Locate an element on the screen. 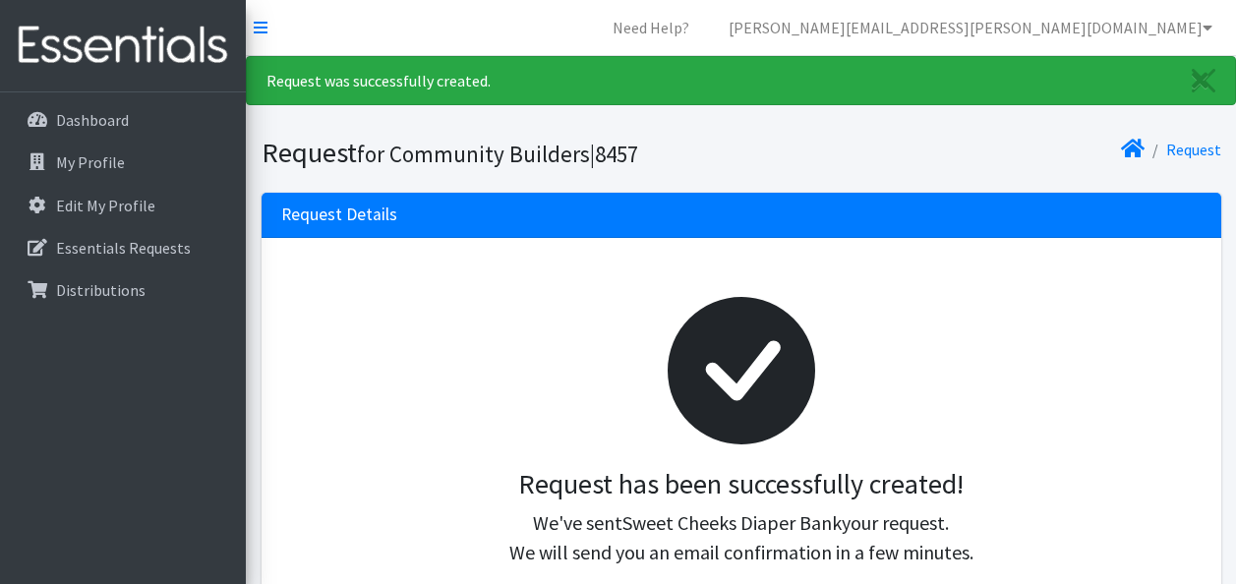 Image resolution: width=1236 pixels, height=584 pixels. a: My Profile is located at coordinates (123, 162).